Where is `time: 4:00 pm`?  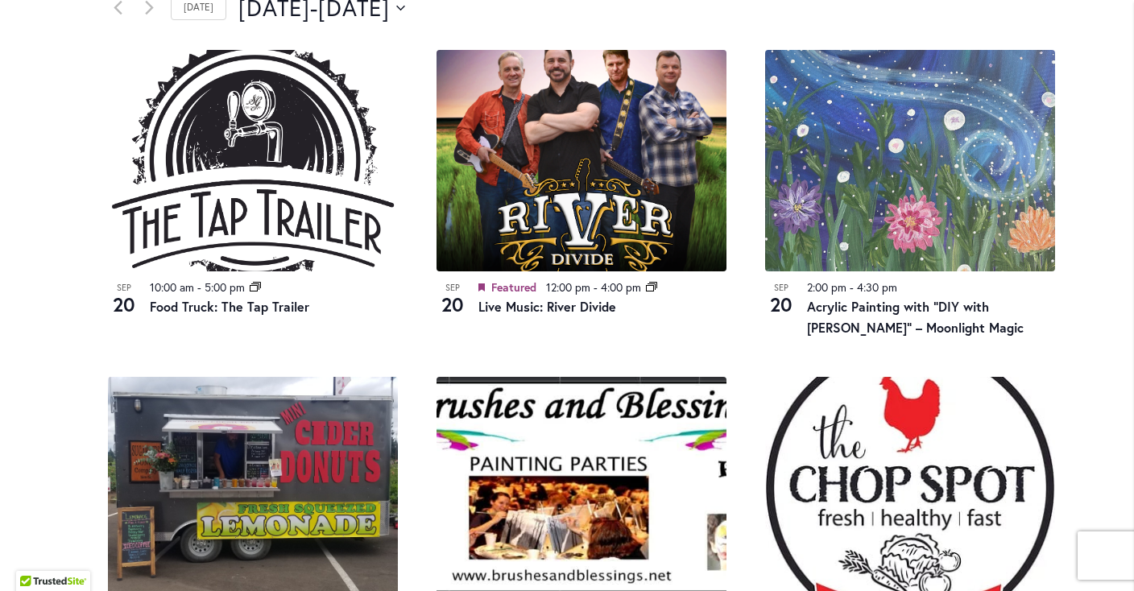
time: 4:00 pm is located at coordinates (621, 287).